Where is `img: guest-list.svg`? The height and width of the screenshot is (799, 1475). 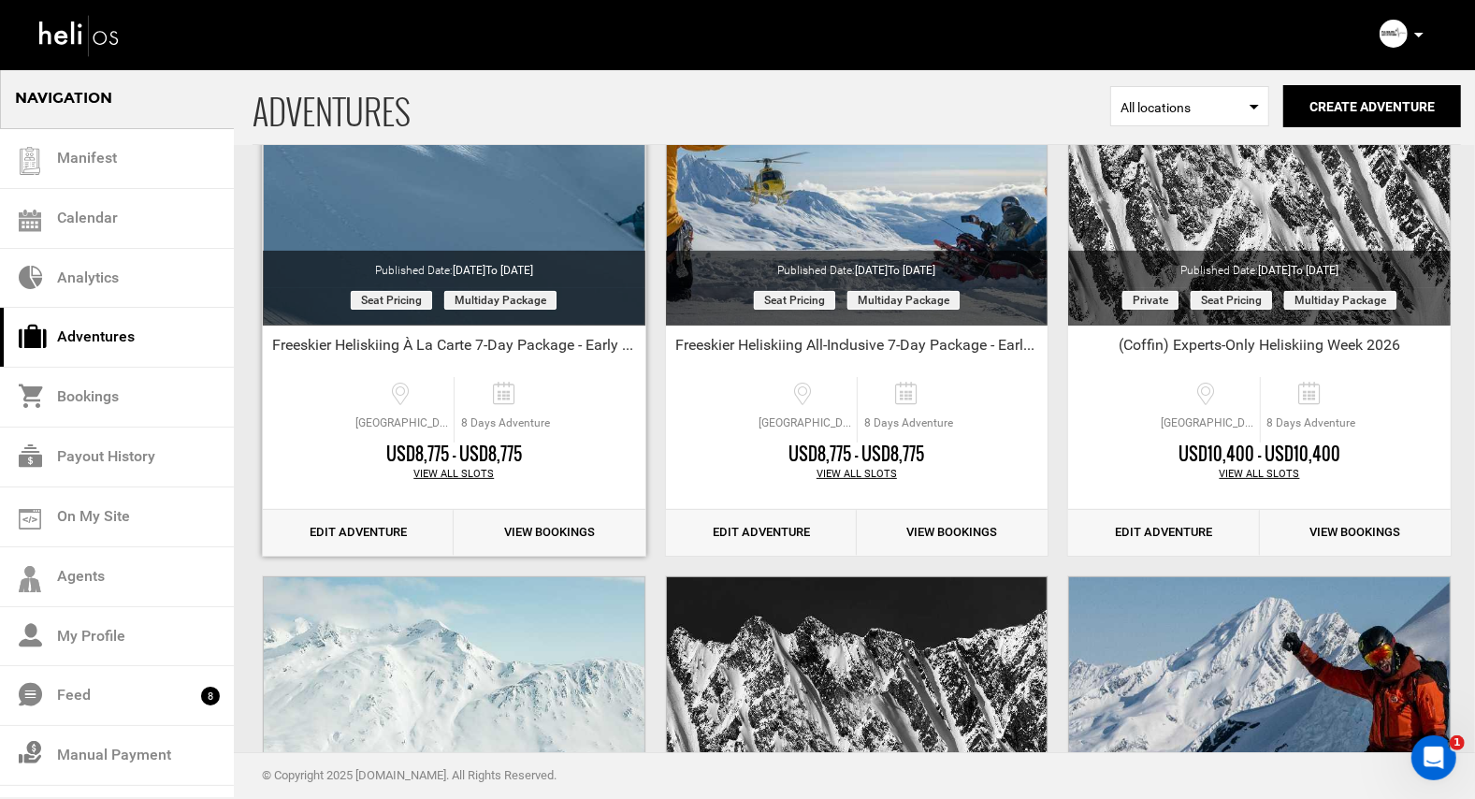
img: guest-list.svg is located at coordinates (30, 161).